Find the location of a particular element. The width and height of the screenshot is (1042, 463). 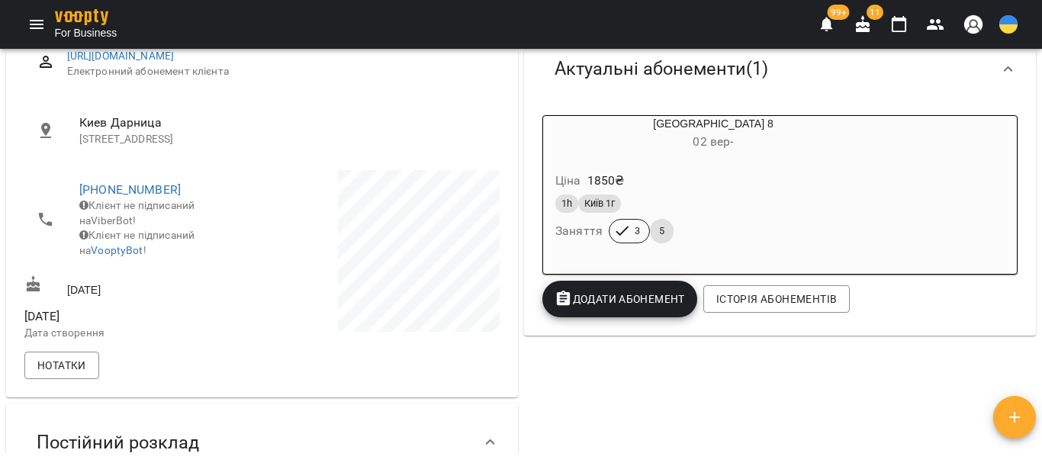

span: Клієнт не підписаний на ViberBot! is located at coordinates (137, 213).